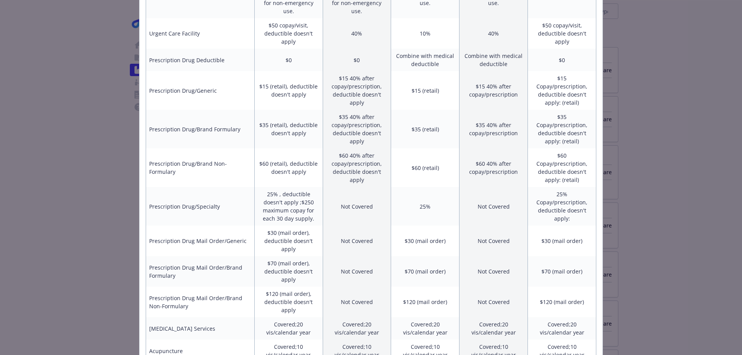  What do you see at coordinates (200, 271) in the screenshot?
I see `td: Prescription Drug Mail Order/Brand Formulary` at bounding box center [200, 271].